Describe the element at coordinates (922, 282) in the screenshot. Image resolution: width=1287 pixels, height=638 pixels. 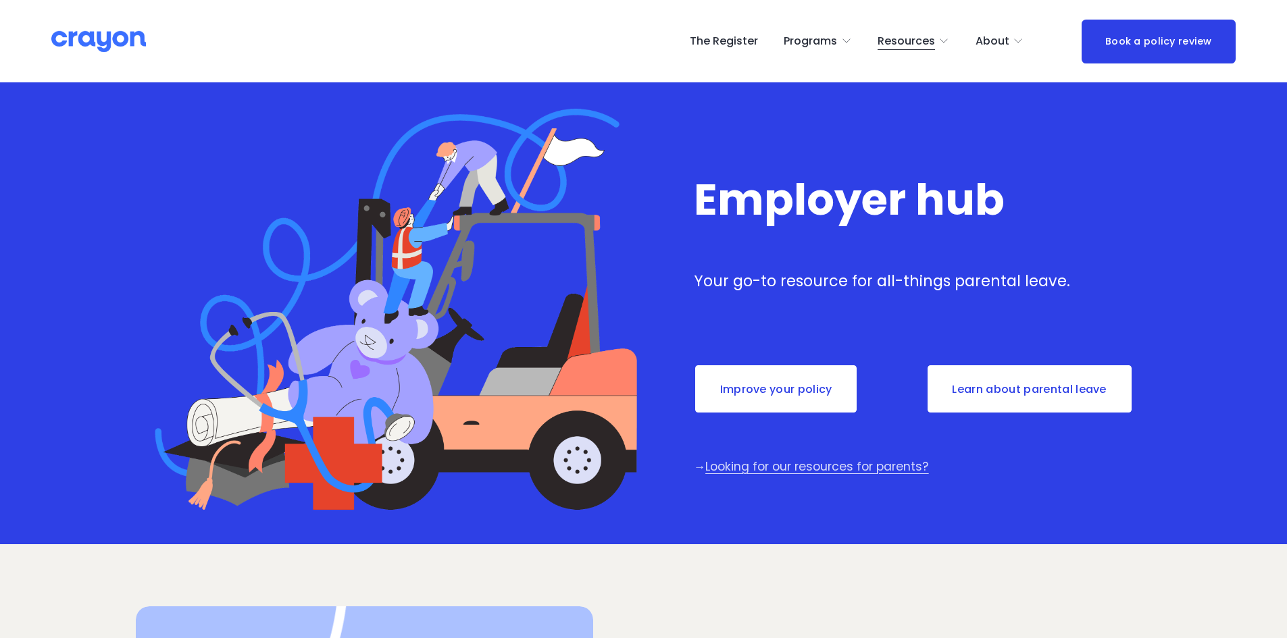
I see `p: Your go-to resource for all-things parental leave.` at that location.